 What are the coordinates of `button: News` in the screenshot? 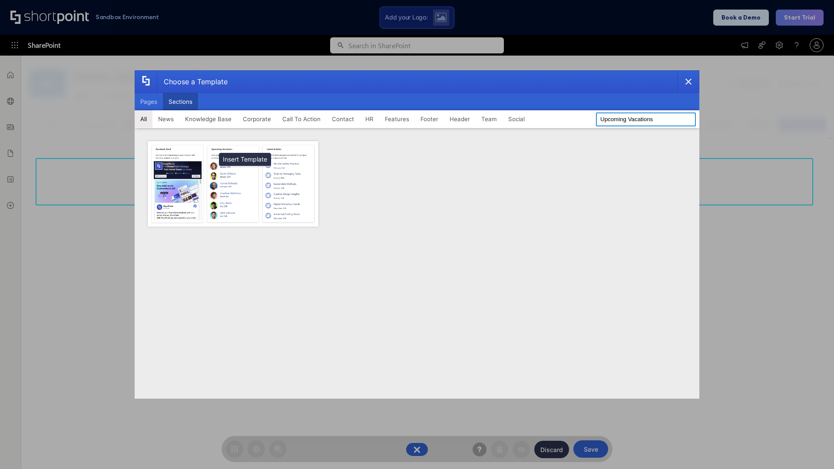 It's located at (166, 119).